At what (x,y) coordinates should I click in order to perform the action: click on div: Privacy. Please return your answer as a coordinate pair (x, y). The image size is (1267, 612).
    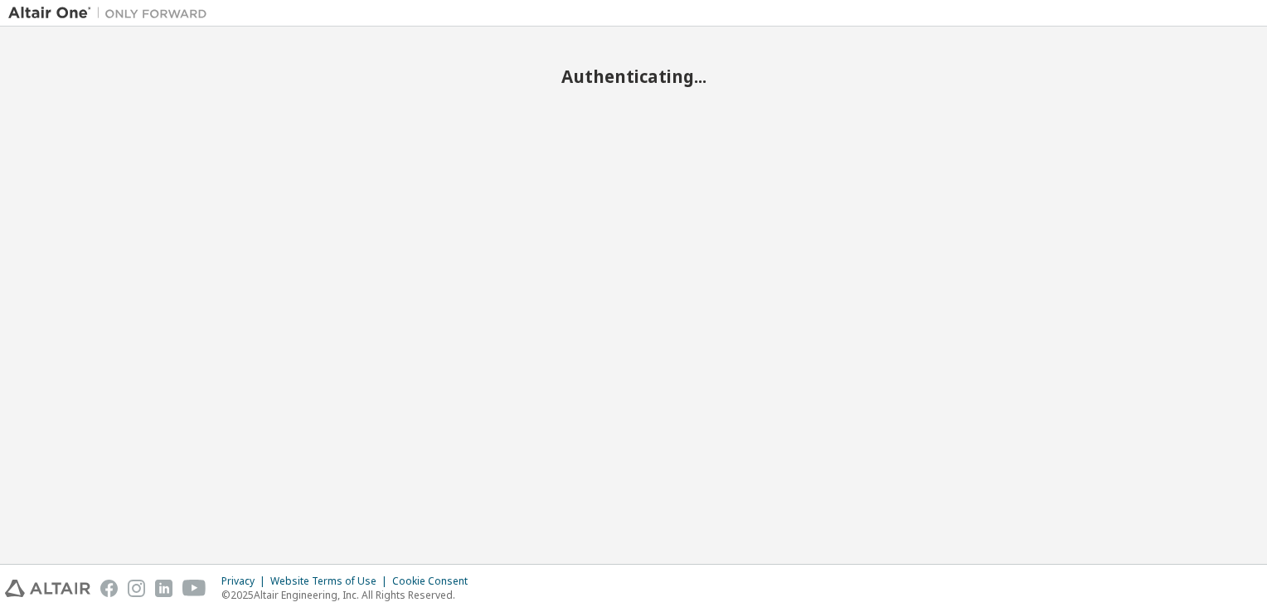
    Looking at the image, I should click on (245, 581).